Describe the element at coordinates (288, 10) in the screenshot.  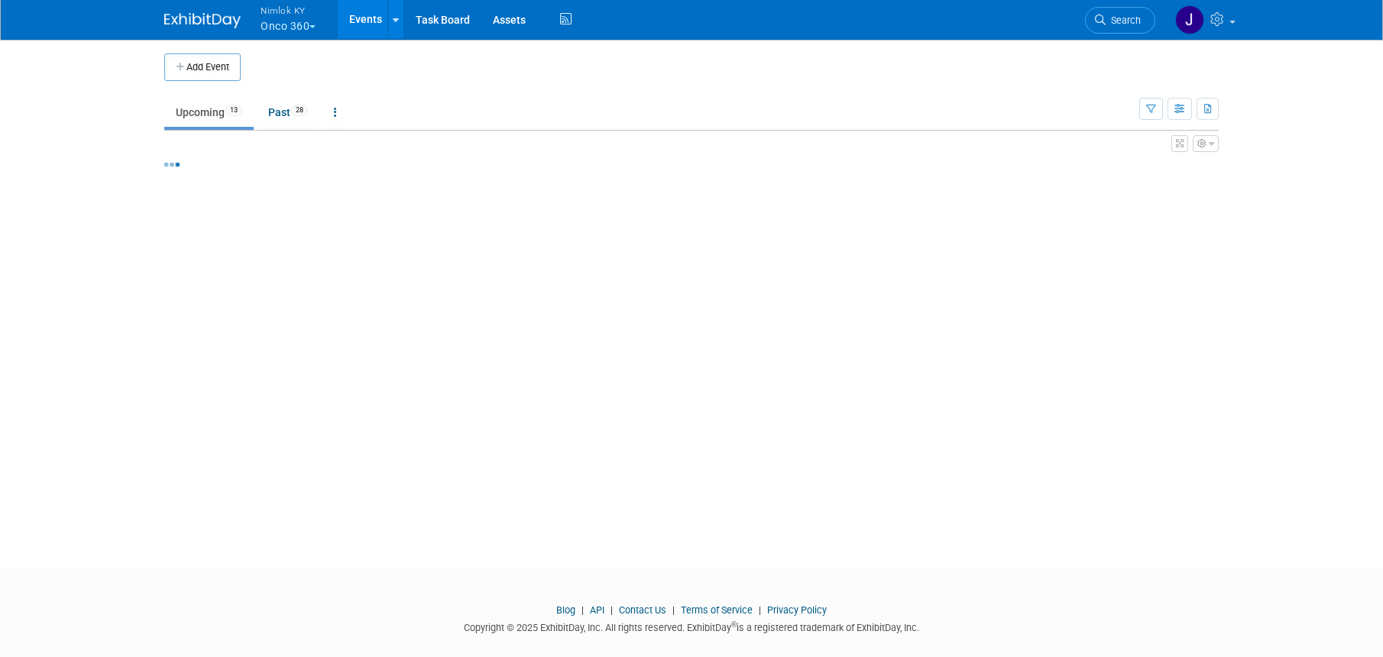
I see `span: Nimlok KY` at that location.